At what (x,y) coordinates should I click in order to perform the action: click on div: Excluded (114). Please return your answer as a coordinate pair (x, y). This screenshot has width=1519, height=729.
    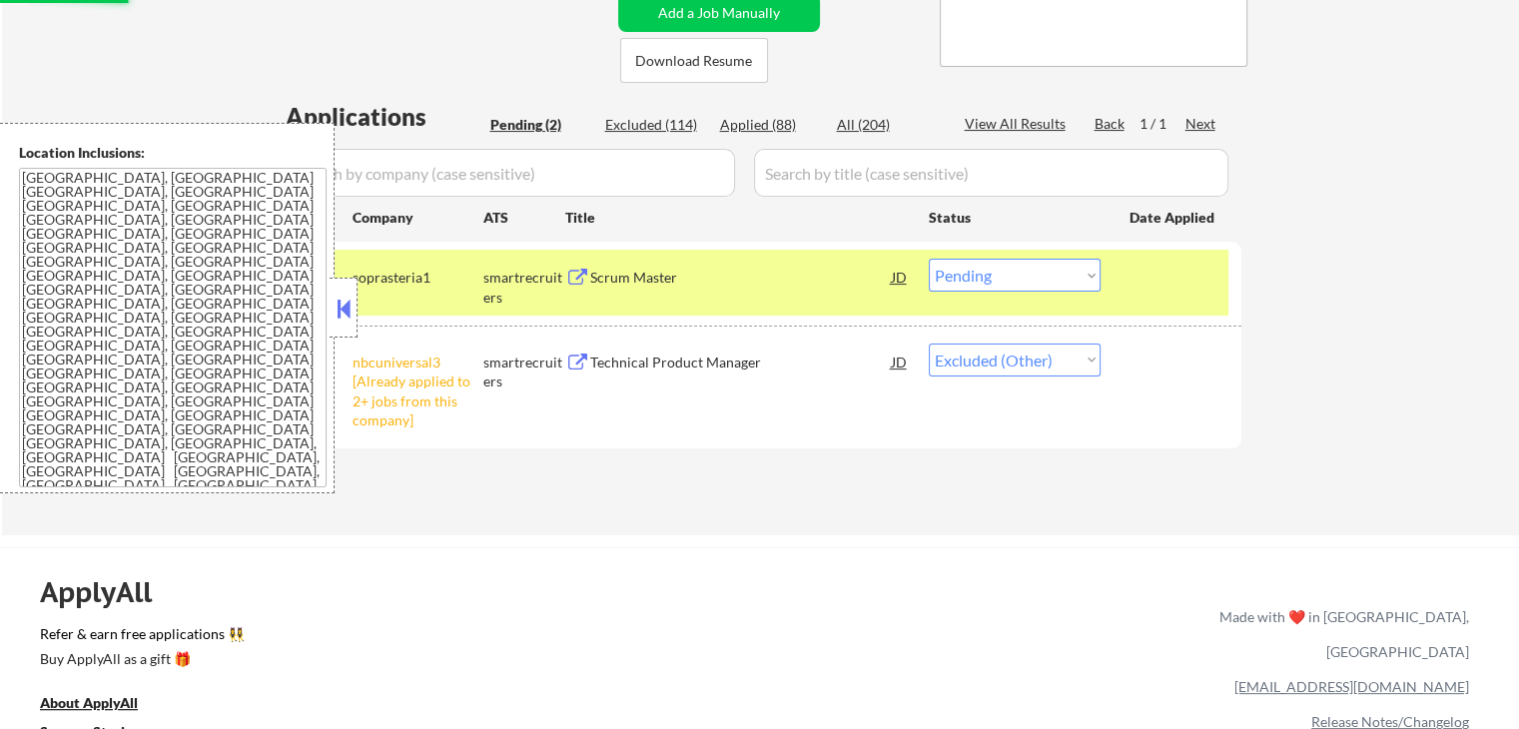
    Looking at the image, I should click on (655, 125).